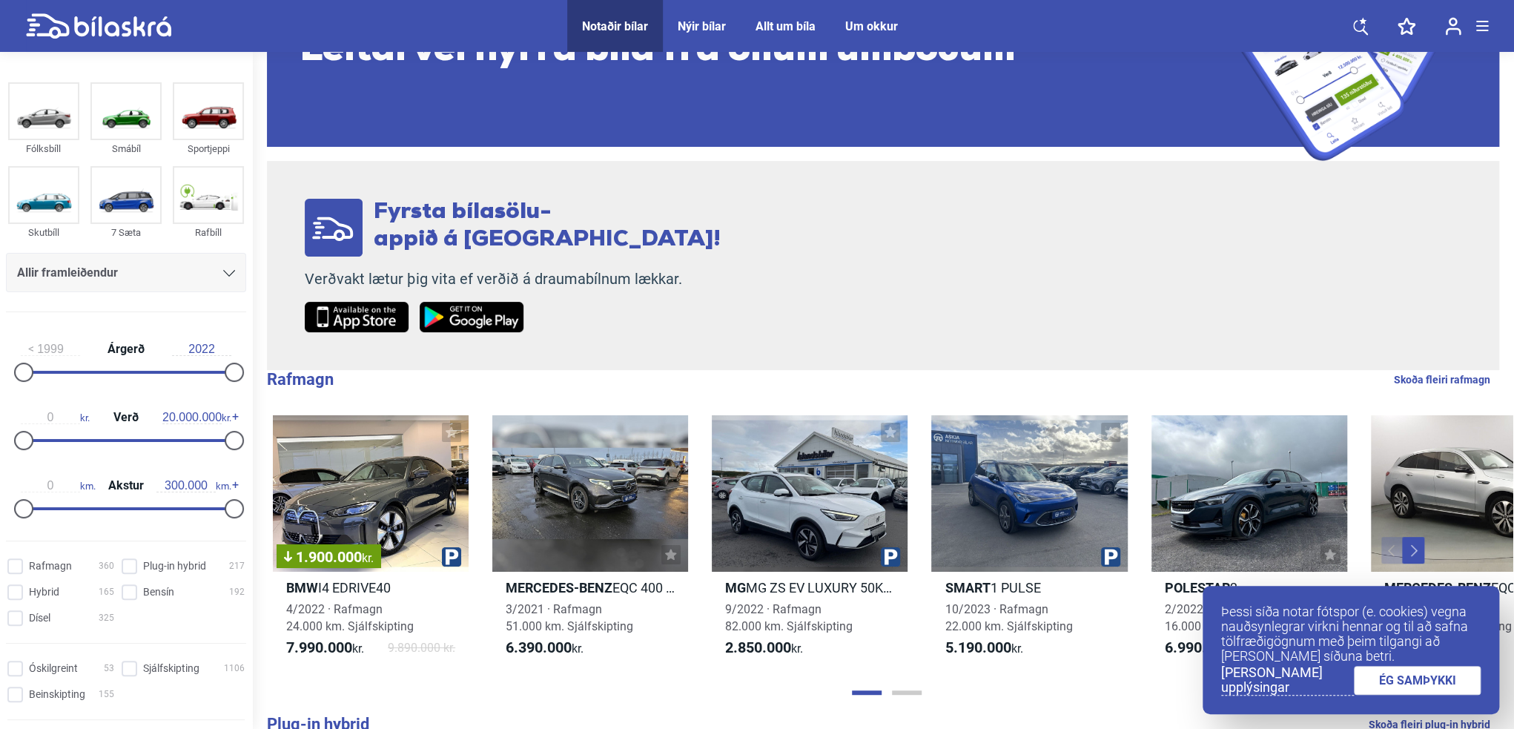  Describe the element at coordinates (371, 543) in the screenshot. I see `a: 1.900.000kr.BMWI4 EDRIVE404/2022 · Rafmagn24.000 km. Sjálfskipting7.990.000kr.9.890.000 kr.` at that location.